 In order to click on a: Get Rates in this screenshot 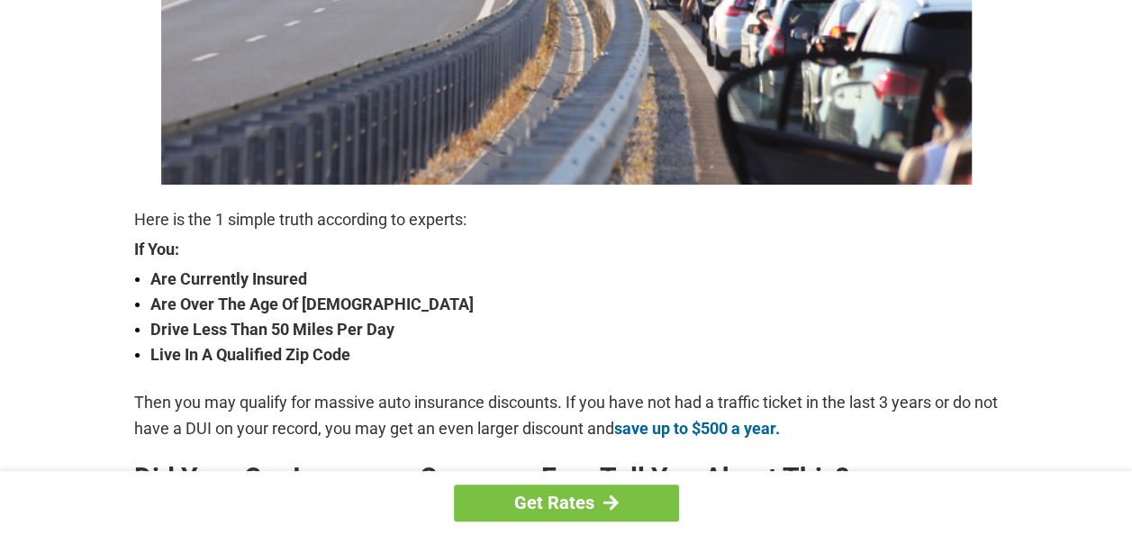, I will do `click(567, 503)`.